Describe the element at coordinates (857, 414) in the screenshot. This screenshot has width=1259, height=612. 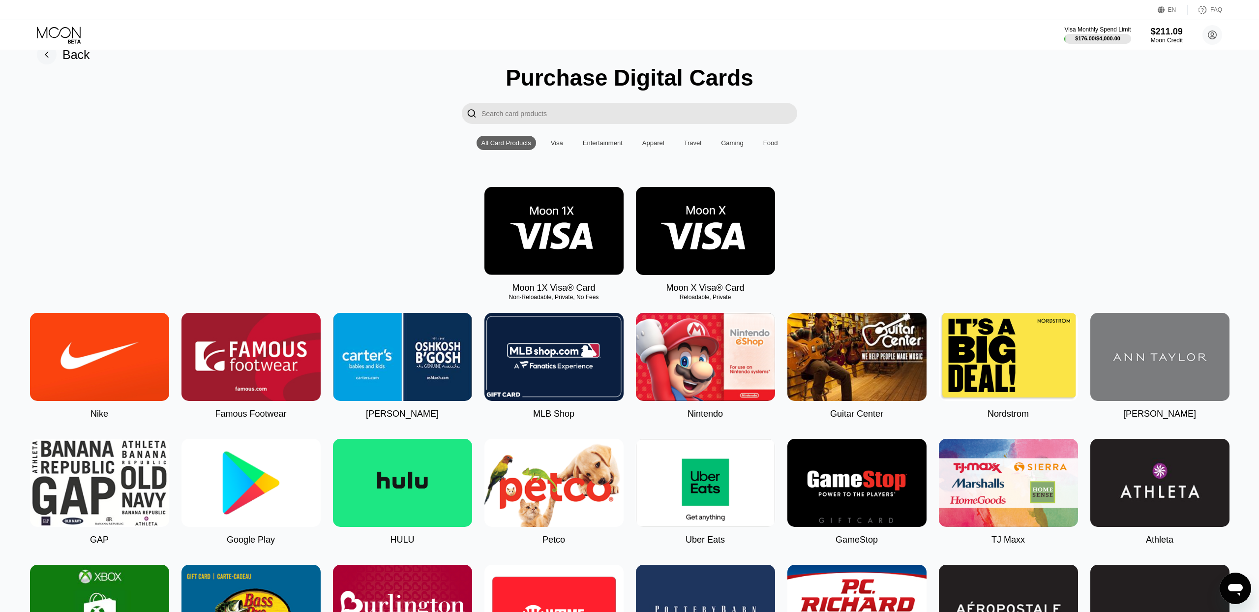
I see `div: Guitar Center` at that location.